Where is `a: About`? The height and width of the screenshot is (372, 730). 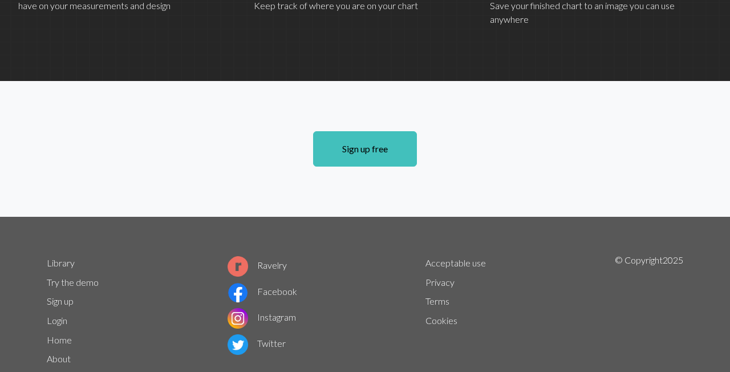 a: About is located at coordinates (59, 358).